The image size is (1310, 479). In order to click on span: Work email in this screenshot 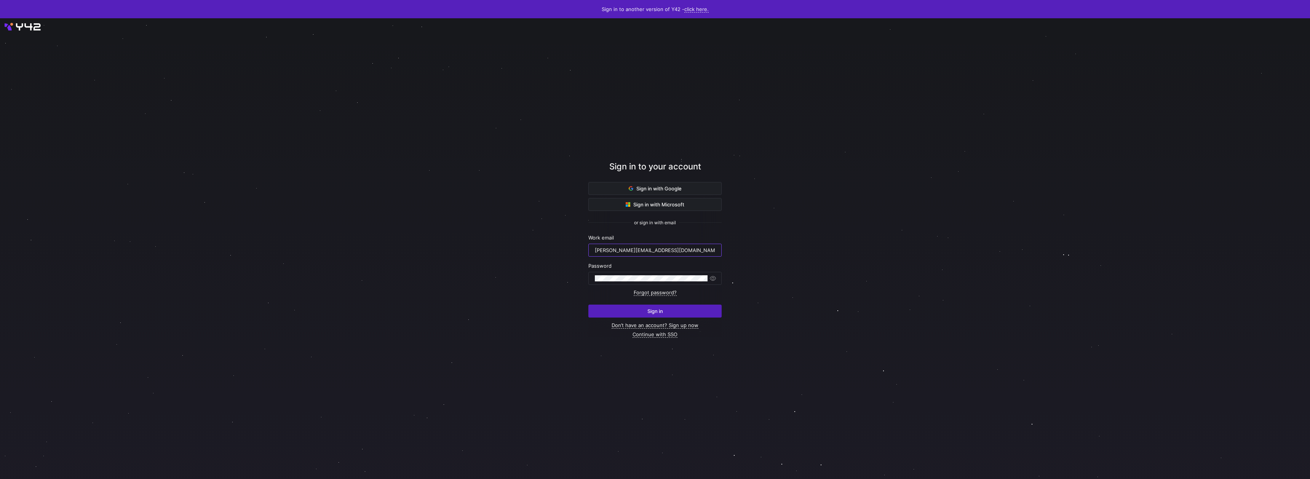, I will do `click(601, 238)`.